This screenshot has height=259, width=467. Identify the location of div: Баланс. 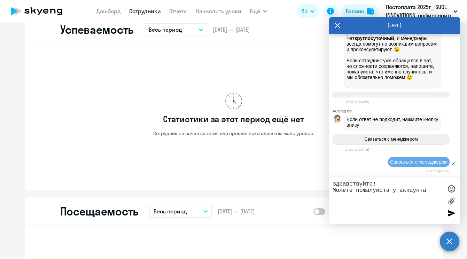
(355, 11).